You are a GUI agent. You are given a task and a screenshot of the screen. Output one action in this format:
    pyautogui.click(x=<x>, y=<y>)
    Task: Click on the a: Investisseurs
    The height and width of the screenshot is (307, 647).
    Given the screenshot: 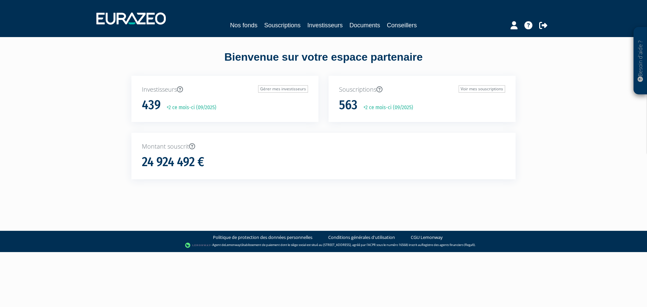 What is the action you would take?
    pyautogui.click(x=325, y=25)
    